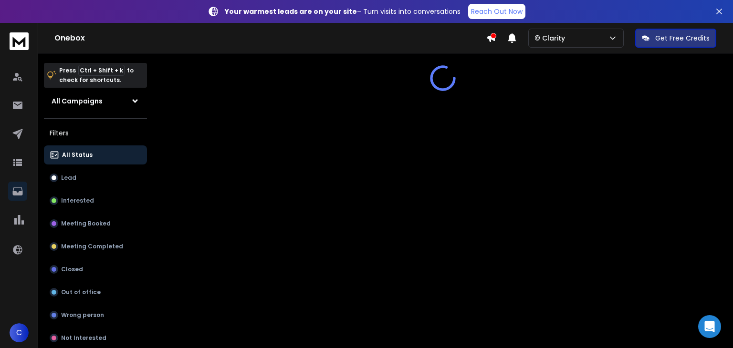  What do you see at coordinates (77, 201) in the screenshot?
I see `p: Interested` at bounding box center [77, 201].